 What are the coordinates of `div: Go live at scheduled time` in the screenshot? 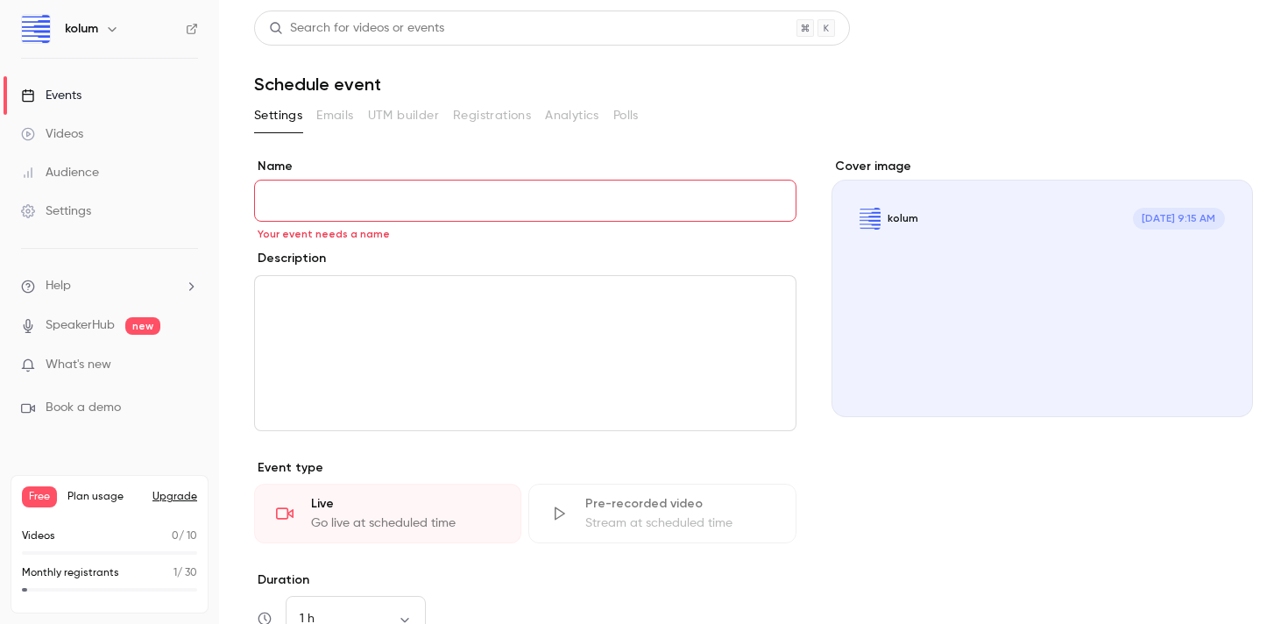 It's located at (405, 523).